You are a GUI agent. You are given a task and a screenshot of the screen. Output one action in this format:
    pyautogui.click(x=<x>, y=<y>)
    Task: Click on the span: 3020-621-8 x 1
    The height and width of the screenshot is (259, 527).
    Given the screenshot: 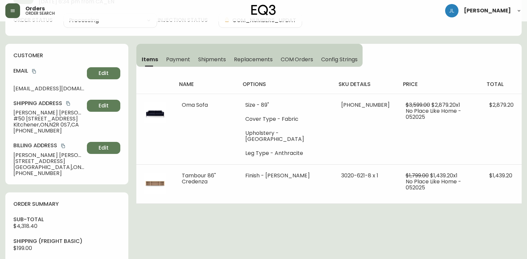 What is the action you would take?
    pyautogui.click(x=360, y=175)
    